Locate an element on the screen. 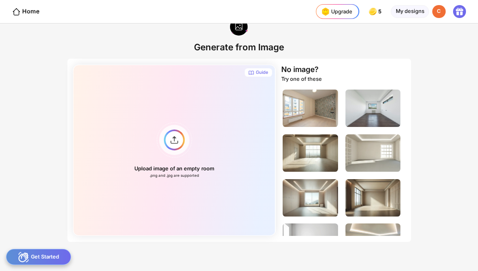 The image size is (478, 271). img: emptyGamingRoom2.jpg is located at coordinates (373, 108).